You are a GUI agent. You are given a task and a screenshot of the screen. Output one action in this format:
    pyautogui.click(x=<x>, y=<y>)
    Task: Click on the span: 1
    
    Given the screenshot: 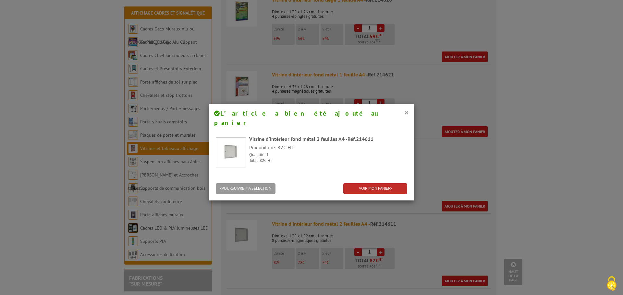 What is the action you would take?
    pyautogui.click(x=267, y=155)
    